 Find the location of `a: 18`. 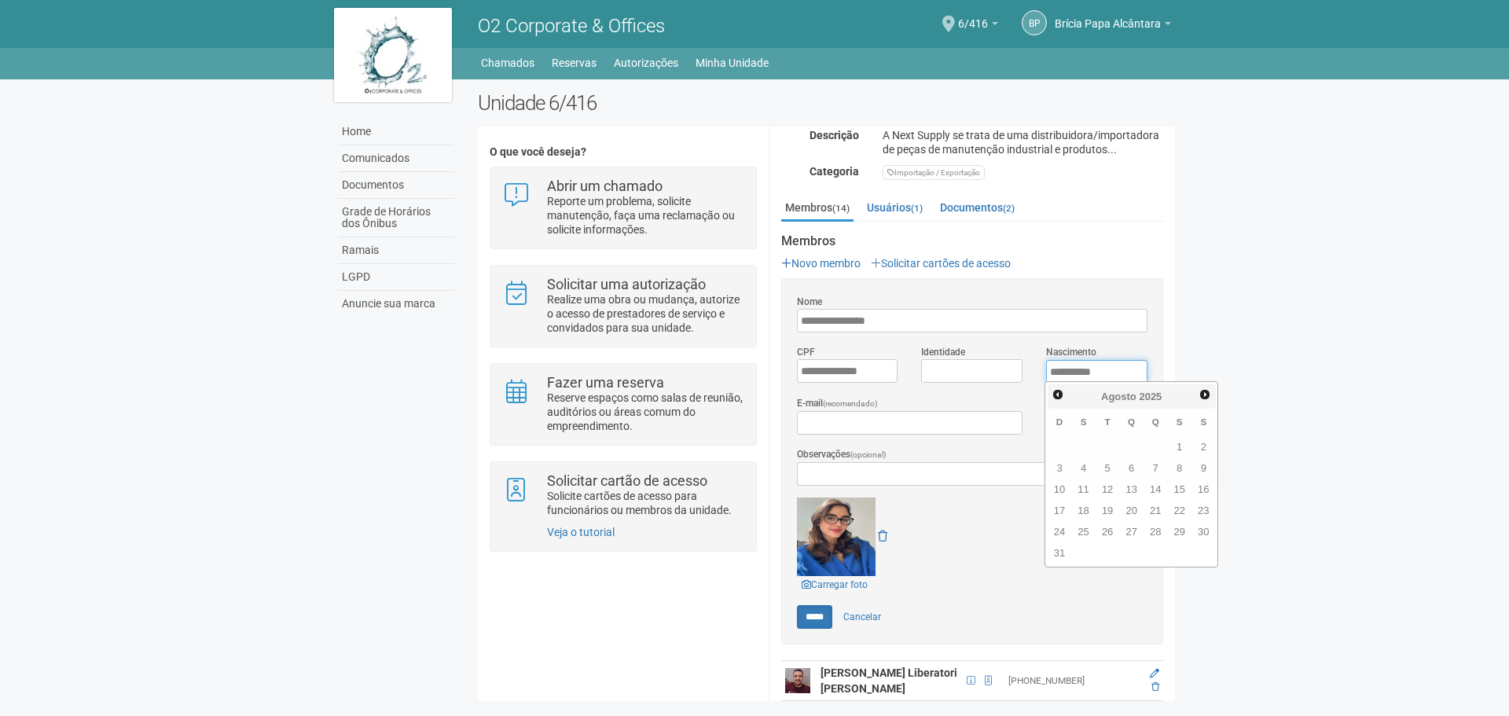

a: 18 is located at coordinates (1083, 510).